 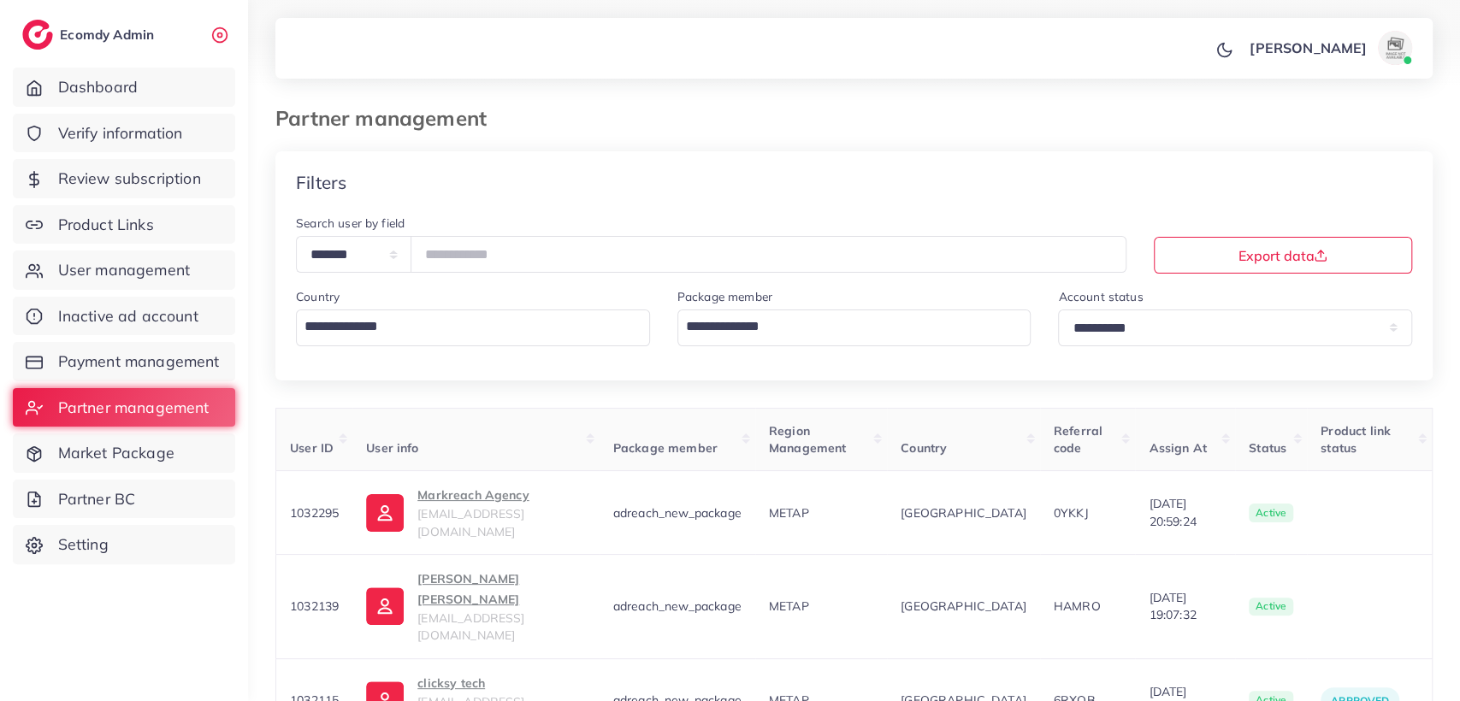 What do you see at coordinates (666, 448) in the screenshot?
I see `span: Package member` at bounding box center [666, 448].